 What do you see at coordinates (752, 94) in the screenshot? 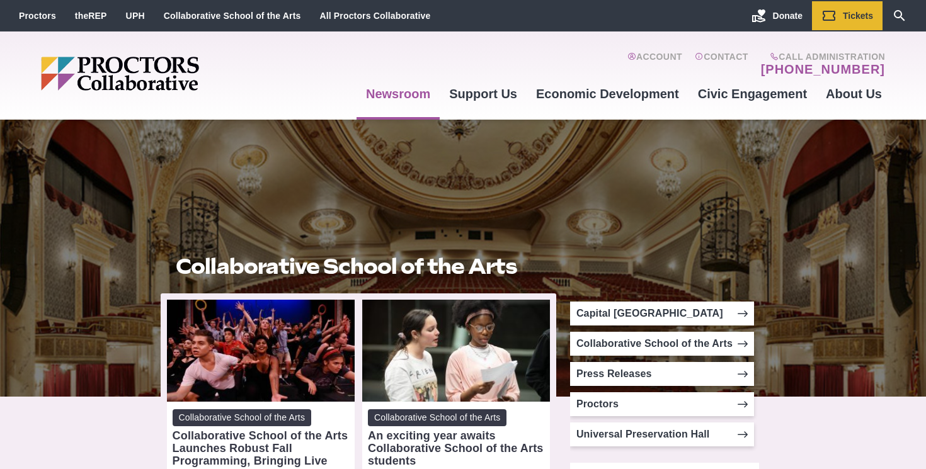
I see `a: Civic Engagement` at bounding box center [752, 94].